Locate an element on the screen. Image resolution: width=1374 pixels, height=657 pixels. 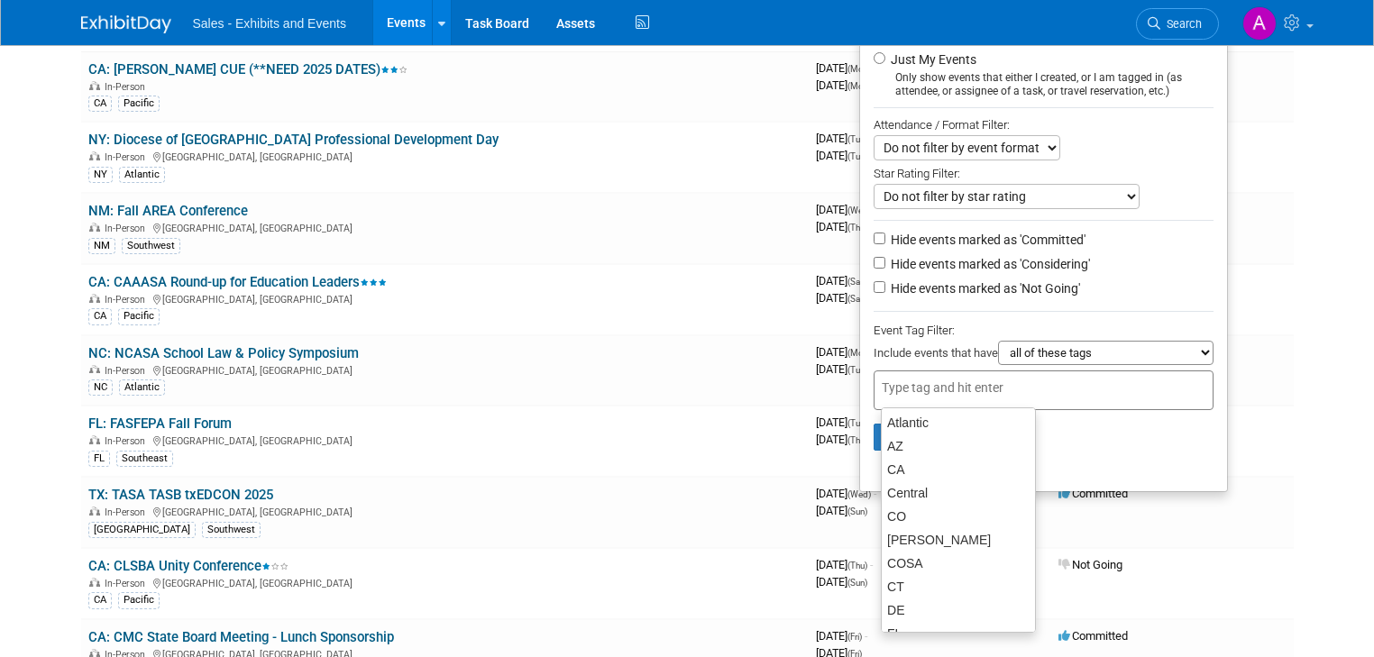
button: Apply is located at coordinates (903, 437).